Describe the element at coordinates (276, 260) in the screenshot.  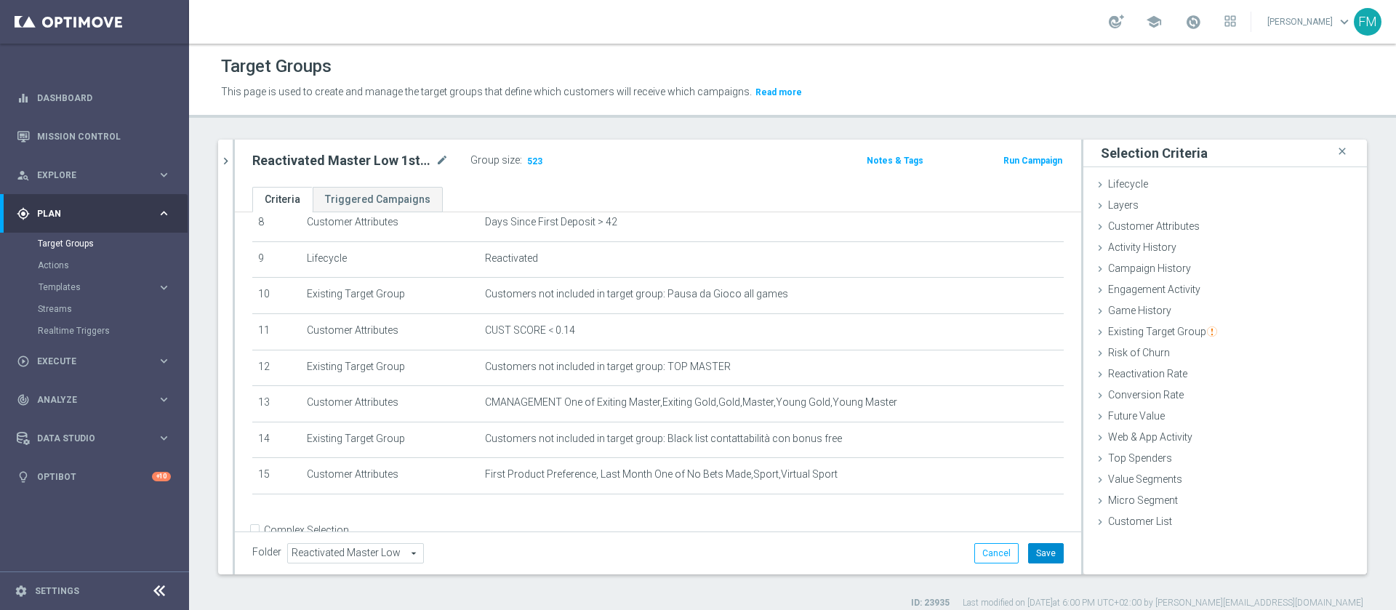
I see `td: 9` at that location.